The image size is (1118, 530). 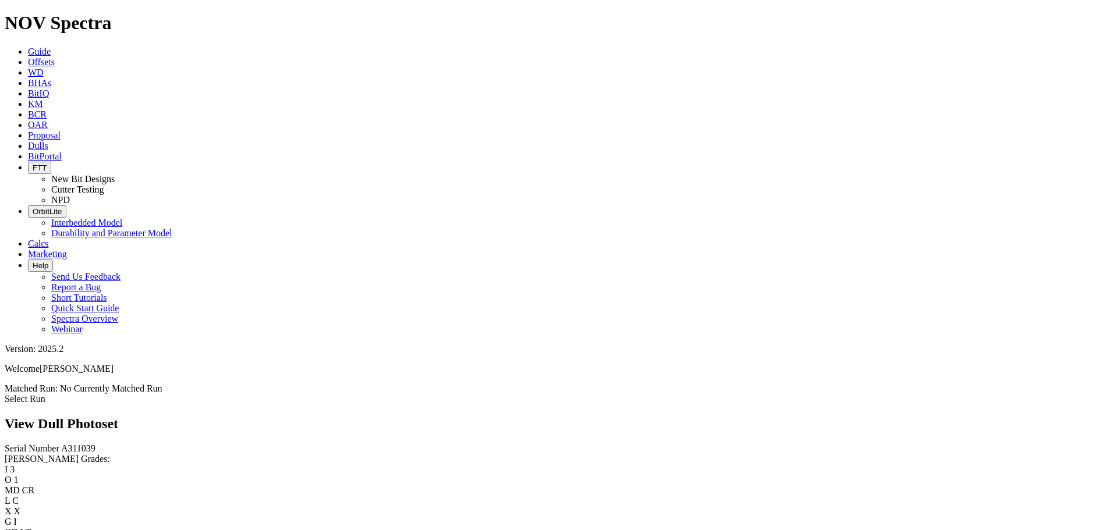 I want to click on span: OAR, so click(x=38, y=125).